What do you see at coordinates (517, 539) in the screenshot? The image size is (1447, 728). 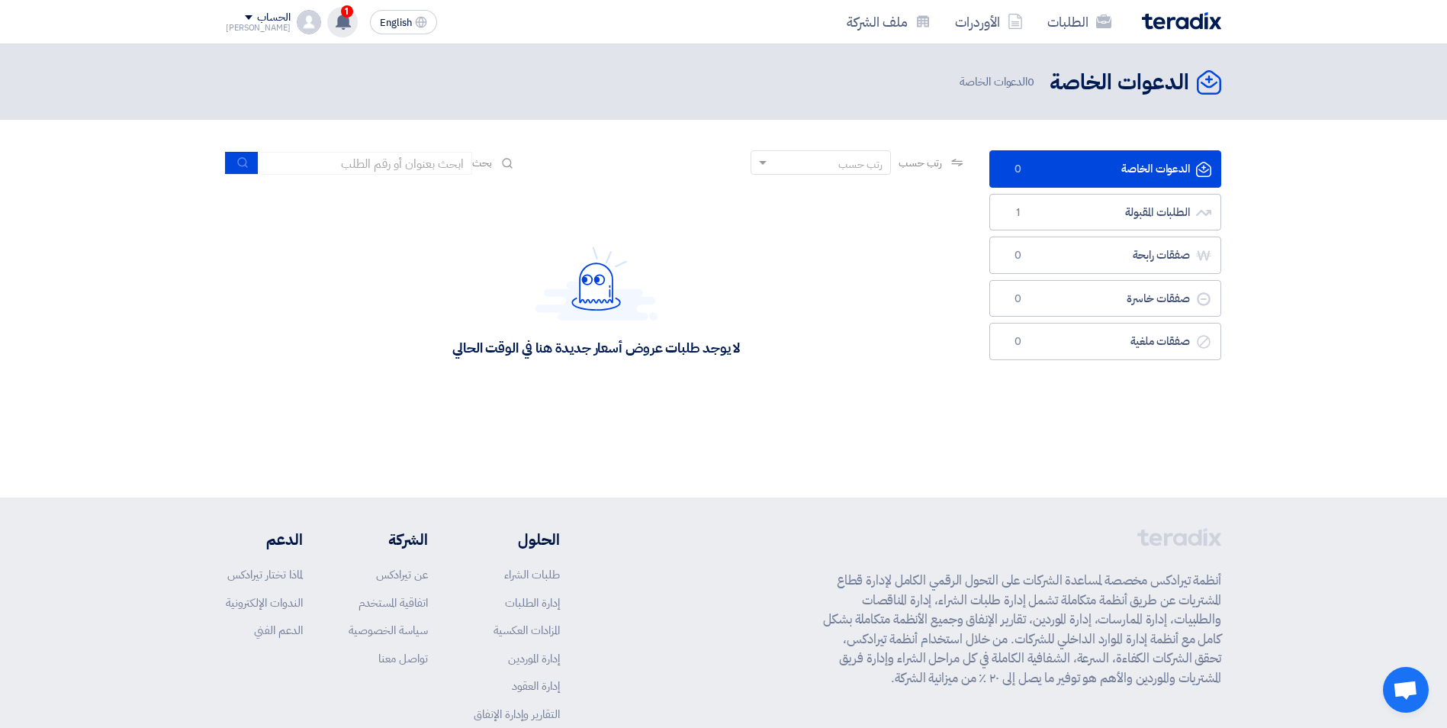 I see `li: الحلول` at bounding box center [517, 539].